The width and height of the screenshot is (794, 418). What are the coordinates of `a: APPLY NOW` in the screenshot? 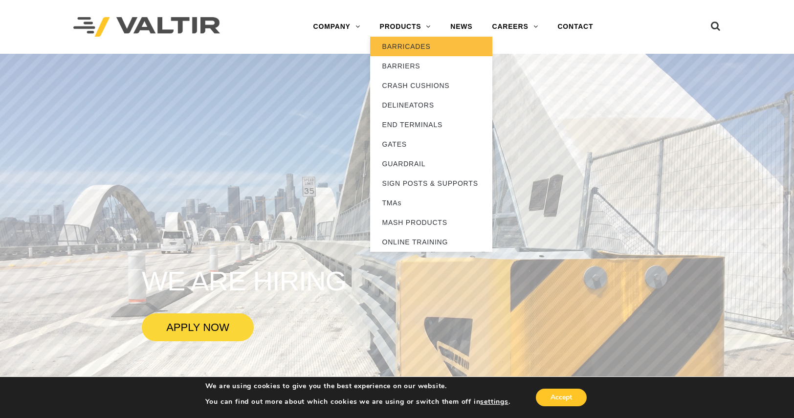 It's located at (197, 327).